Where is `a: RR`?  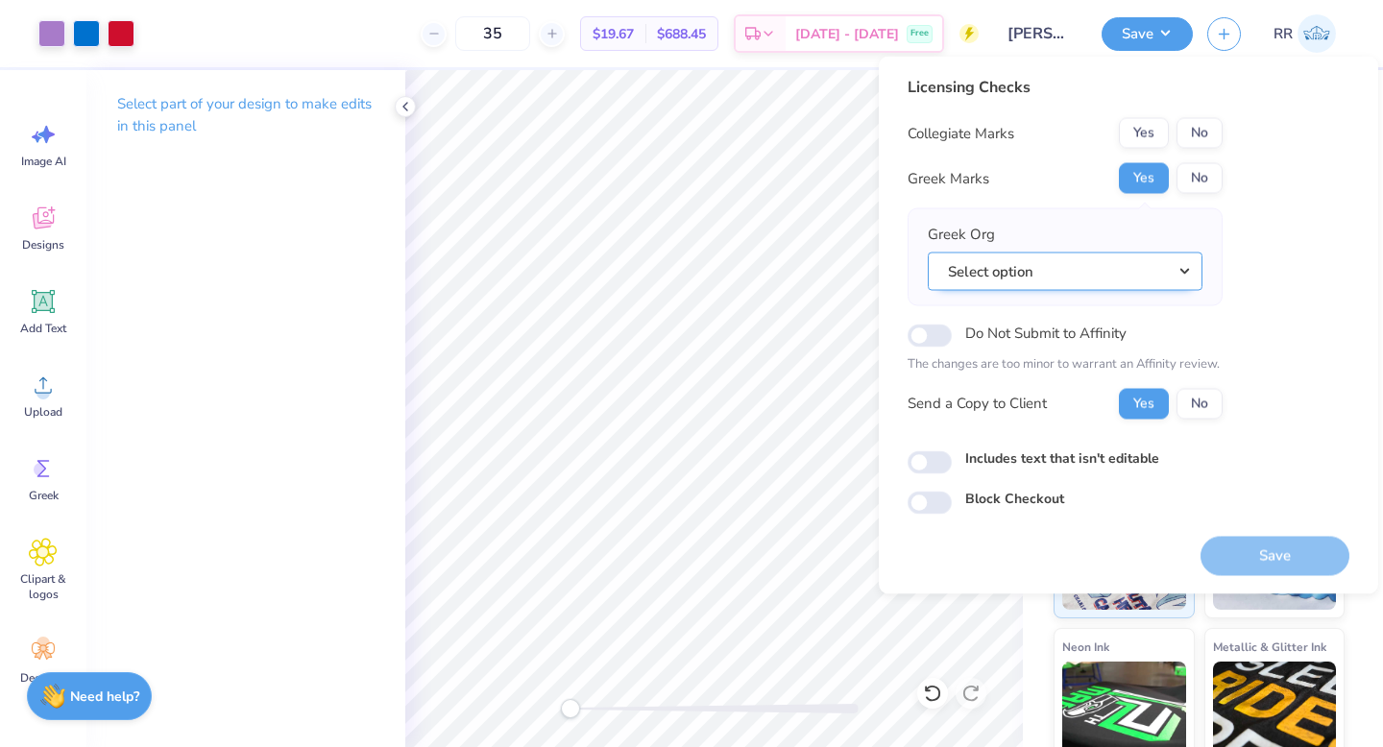
a: RR is located at coordinates (1305, 34).